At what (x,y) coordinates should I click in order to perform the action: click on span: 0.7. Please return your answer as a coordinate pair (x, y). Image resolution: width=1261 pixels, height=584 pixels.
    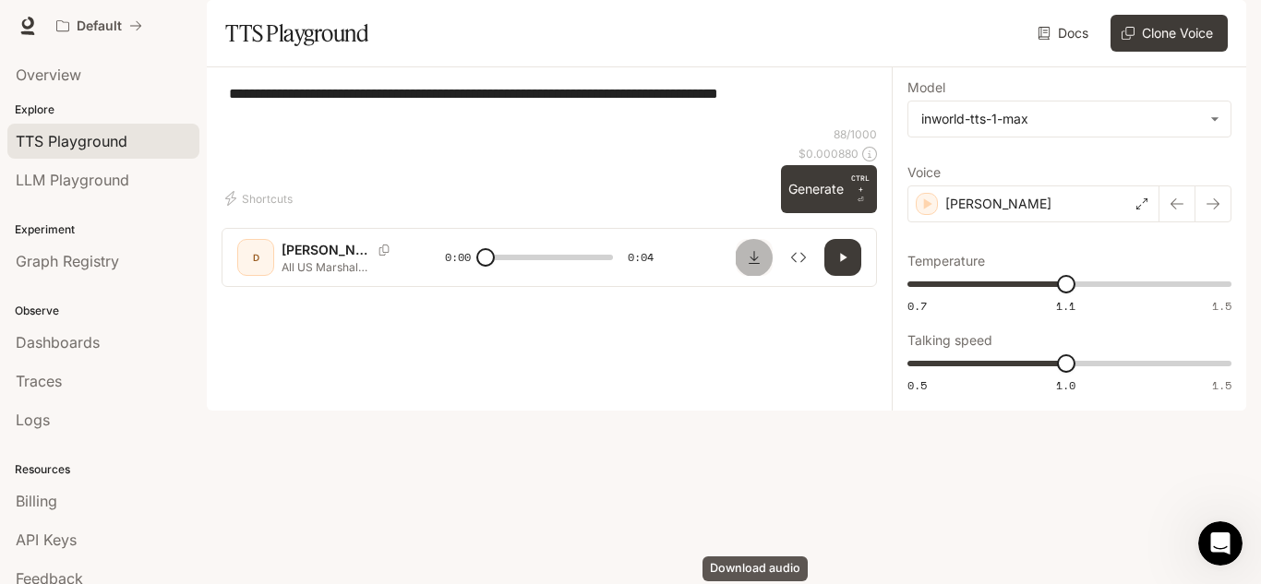
    Looking at the image, I should click on (917, 306).